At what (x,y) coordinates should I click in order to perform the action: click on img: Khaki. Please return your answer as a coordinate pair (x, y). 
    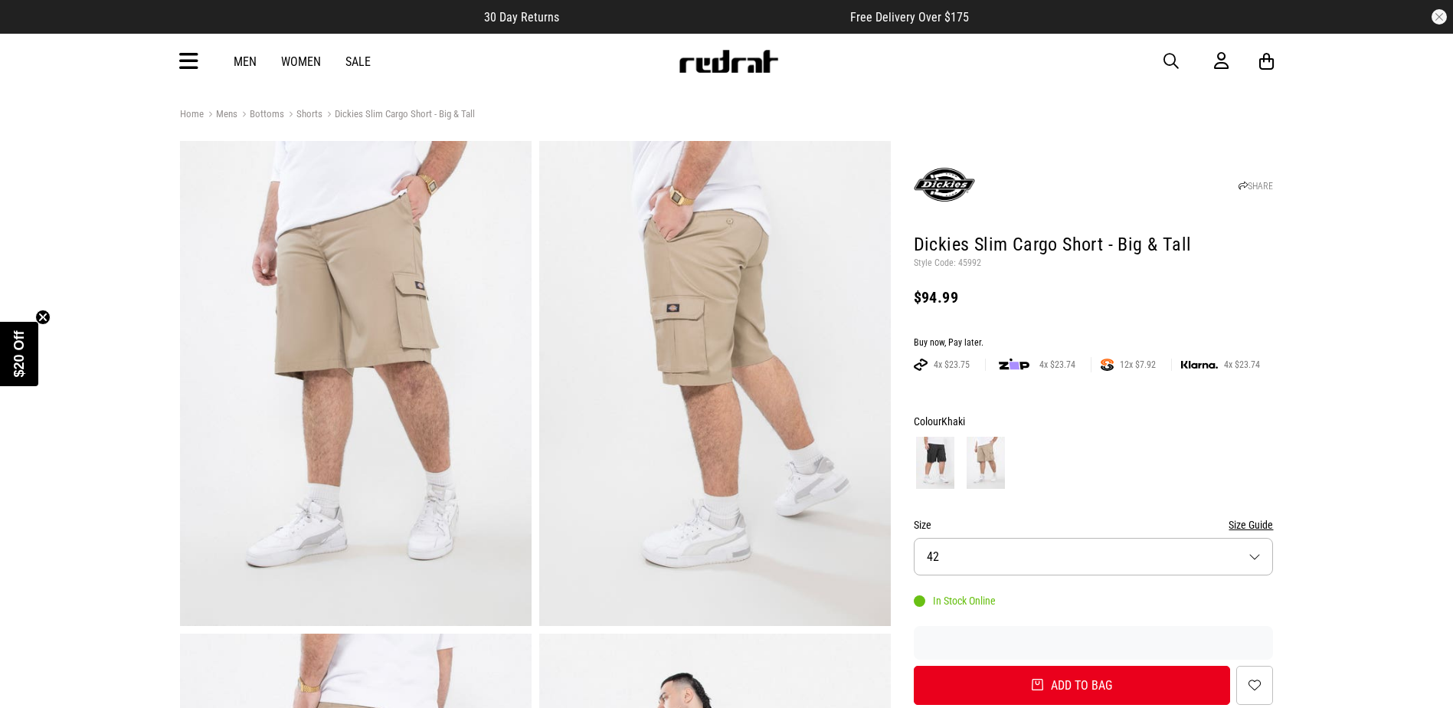
    Looking at the image, I should click on (986, 463).